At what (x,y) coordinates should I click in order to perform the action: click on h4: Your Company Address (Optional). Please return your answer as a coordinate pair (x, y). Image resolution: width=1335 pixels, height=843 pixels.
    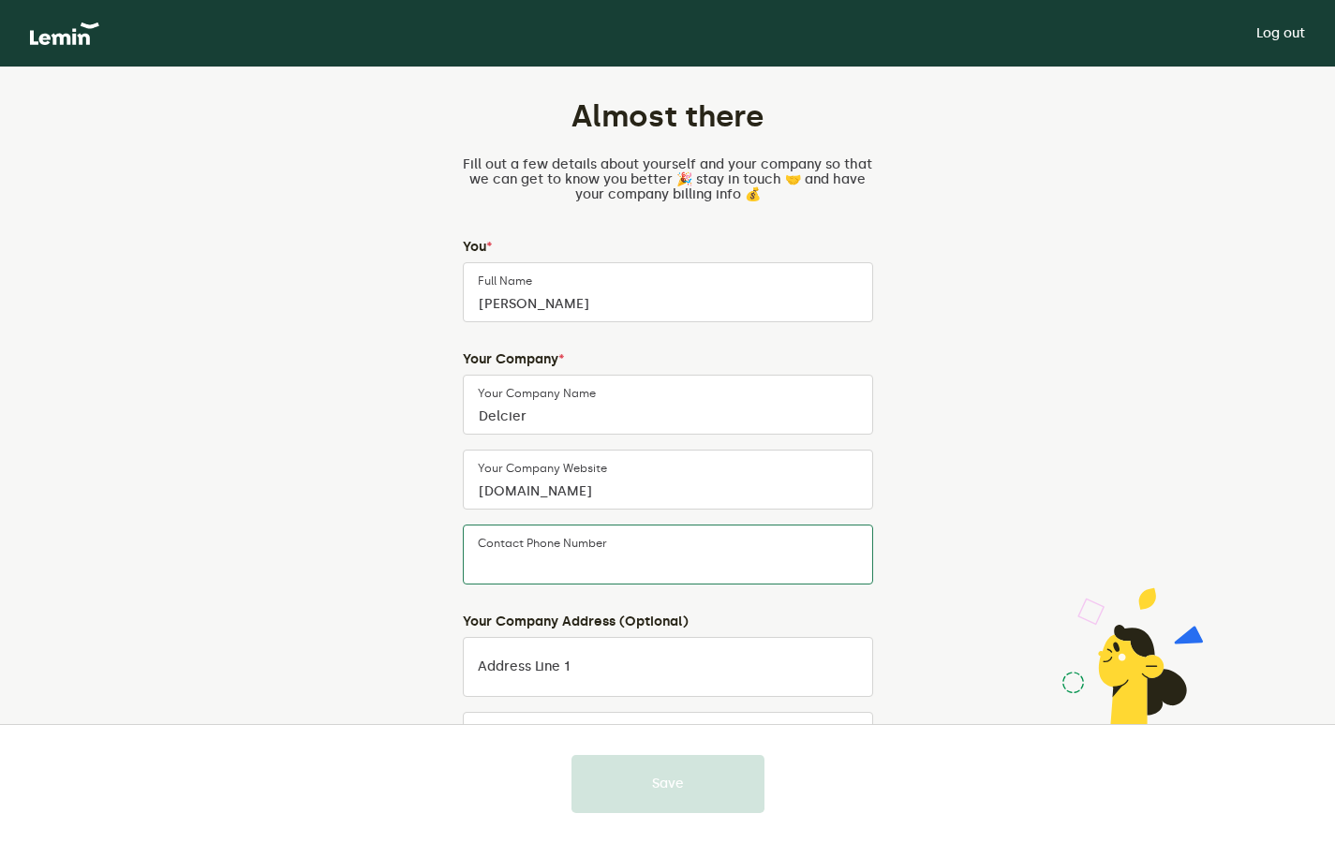
    Looking at the image, I should click on (668, 622).